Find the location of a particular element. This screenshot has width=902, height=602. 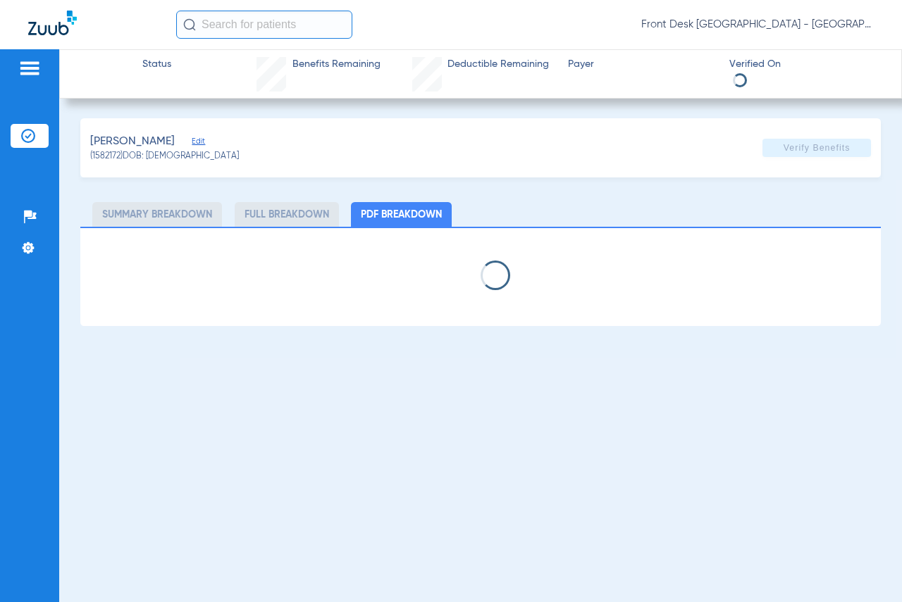

li: Full Breakdown is located at coordinates (287, 214).